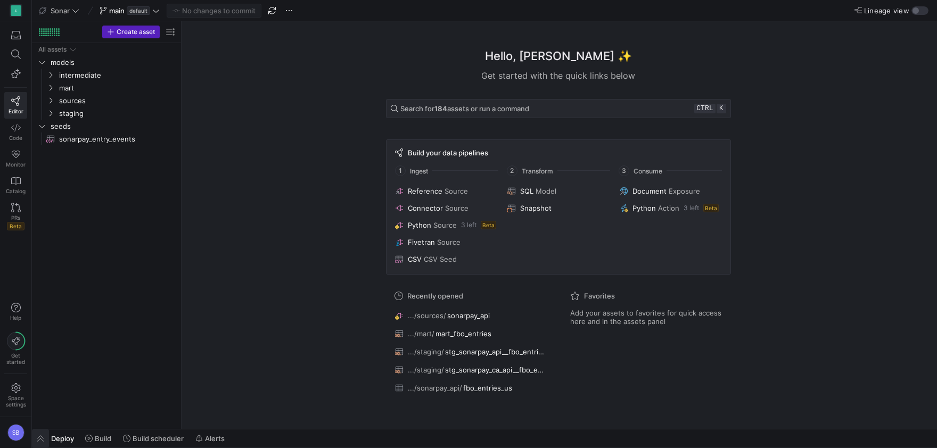 This screenshot has height=448, width=937. I want to click on span: SQL, so click(527, 191).